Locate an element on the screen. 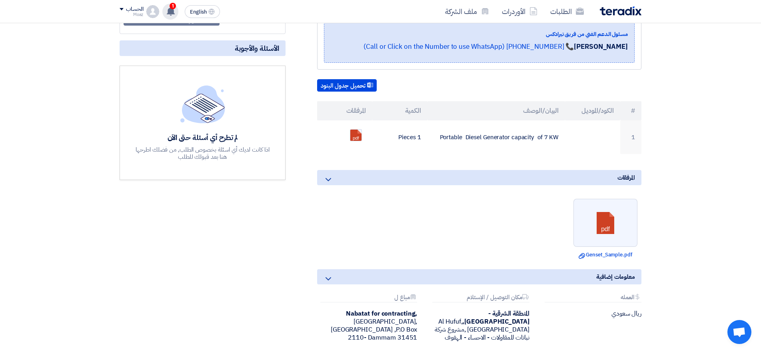 This screenshot has height=352, width=761. span: معلومات إضافية is located at coordinates (615, 277).